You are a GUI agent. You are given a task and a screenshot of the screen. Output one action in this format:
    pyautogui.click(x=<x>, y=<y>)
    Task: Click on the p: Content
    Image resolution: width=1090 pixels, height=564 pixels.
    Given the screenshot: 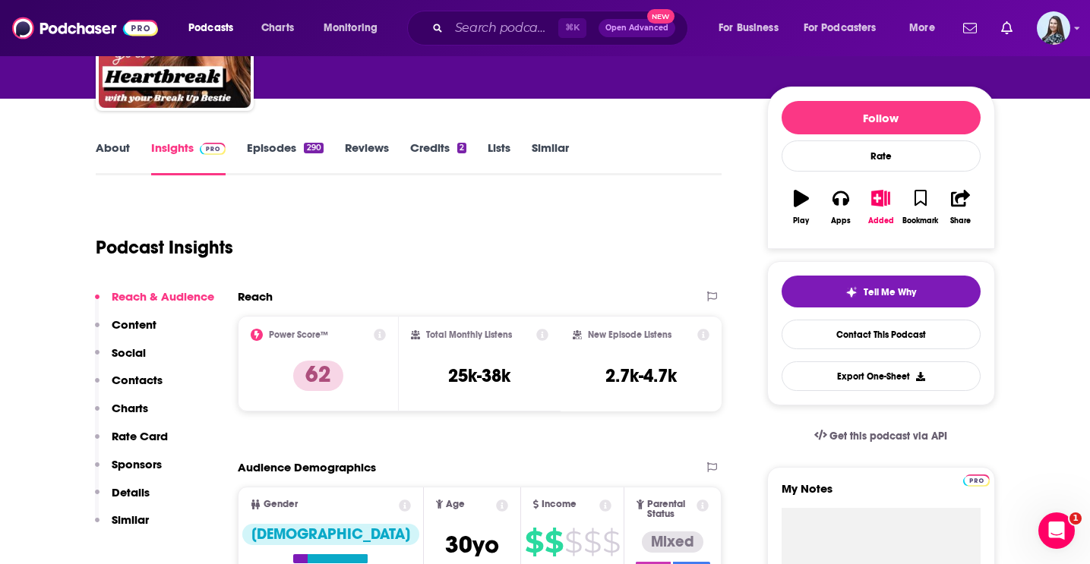 What is the action you would take?
    pyautogui.click(x=134, y=324)
    